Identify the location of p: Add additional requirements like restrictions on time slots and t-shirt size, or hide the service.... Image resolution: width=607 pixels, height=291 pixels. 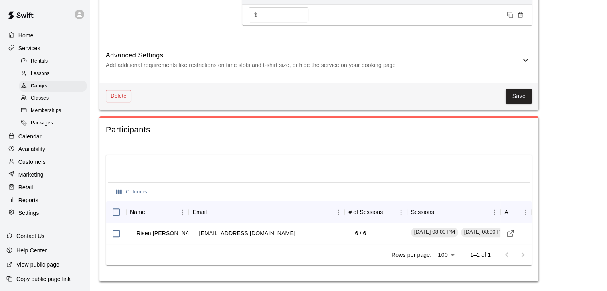
(313, 65).